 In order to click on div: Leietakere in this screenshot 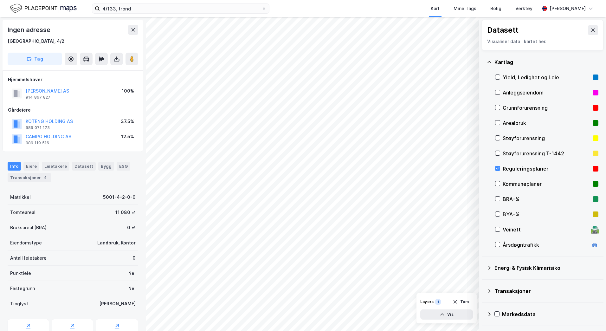, I will do `click(55, 166)`.